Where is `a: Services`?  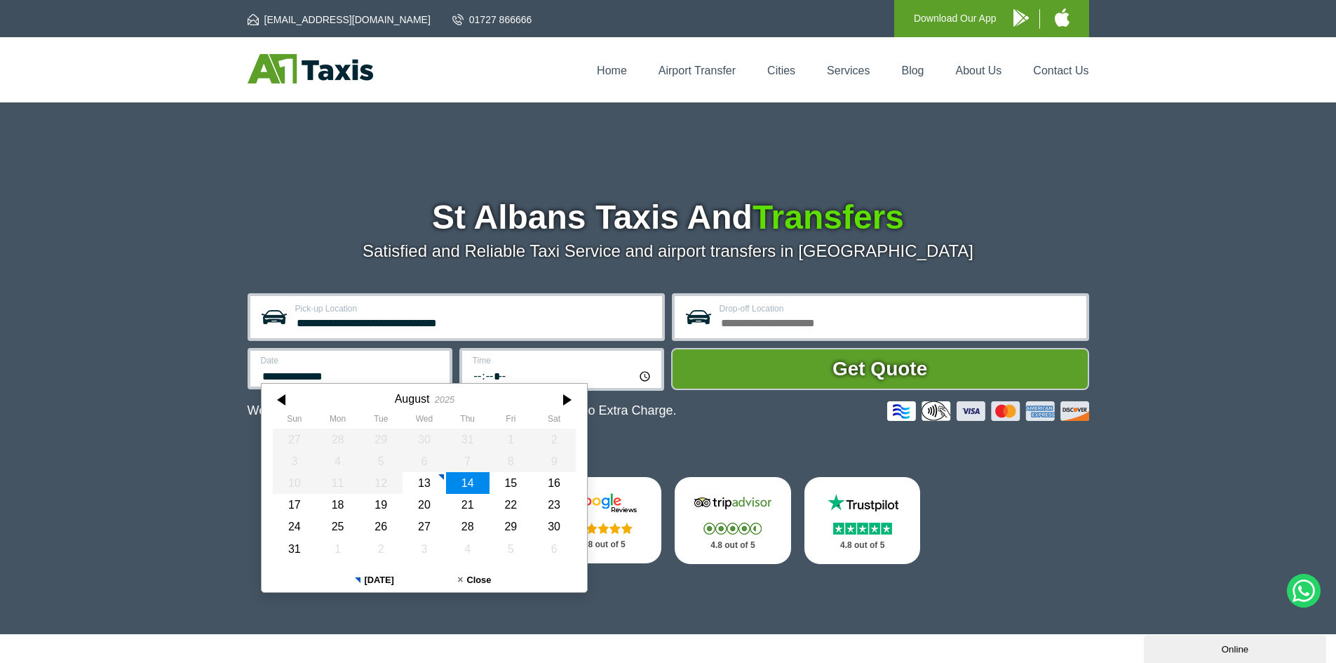 a: Services is located at coordinates (848, 70).